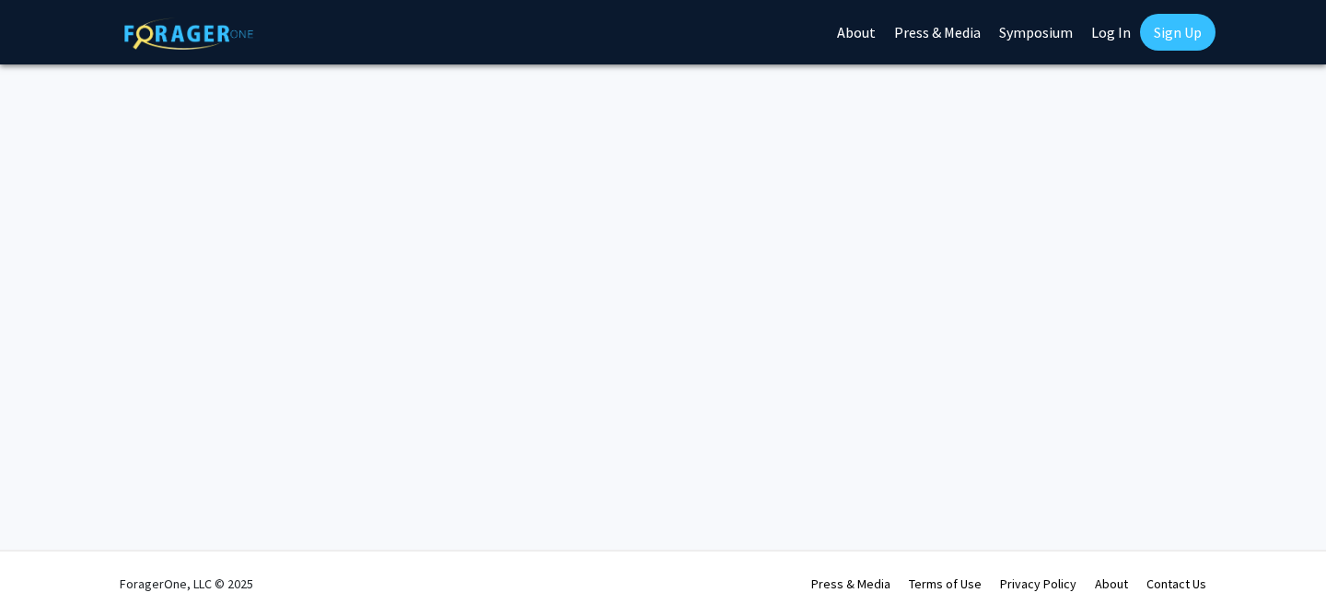  What do you see at coordinates (1176, 584) in the screenshot?
I see `a: Contact Us` at bounding box center [1176, 584].